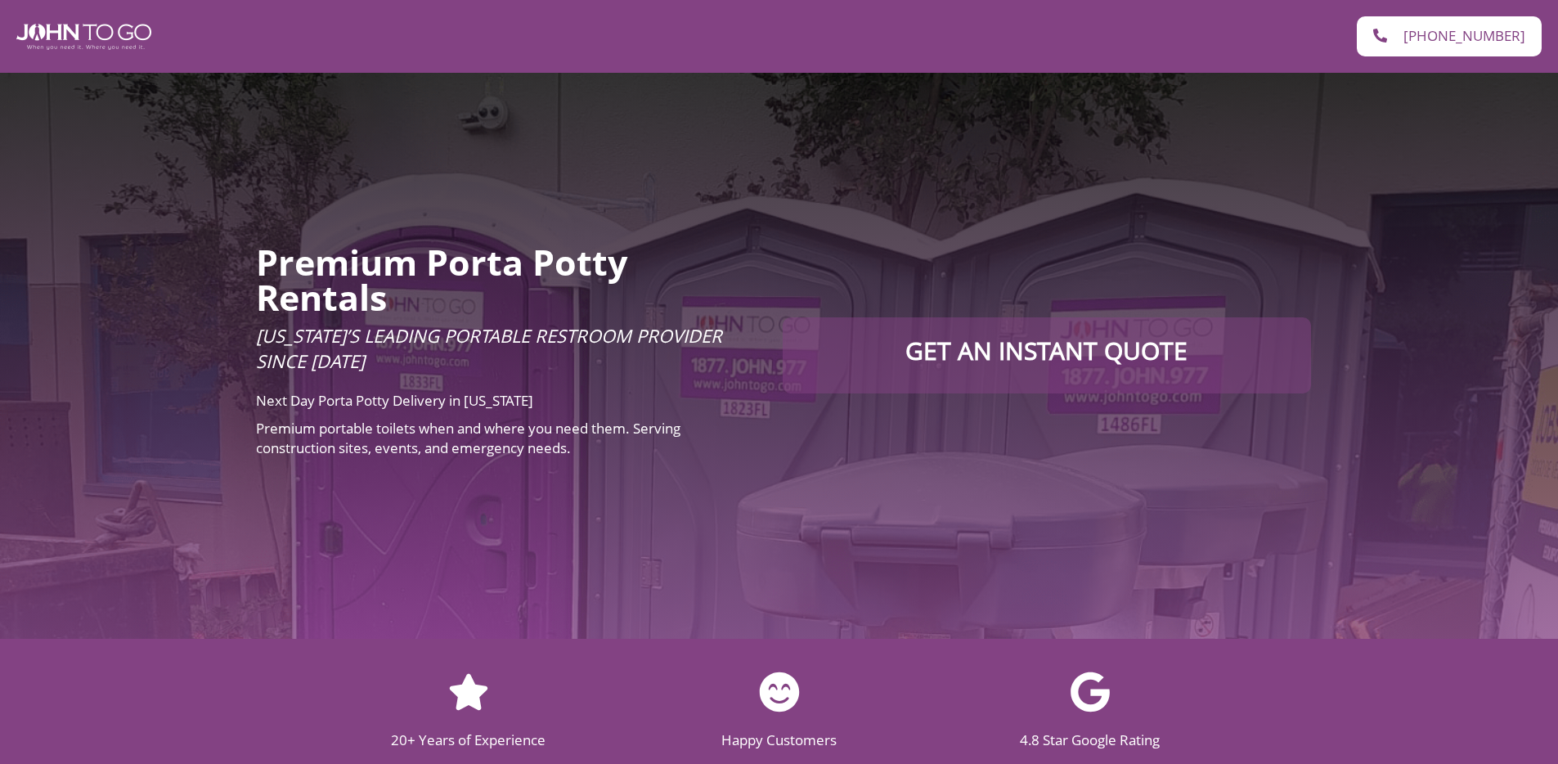  What do you see at coordinates (1046, 351) in the screenshot?
I see `p: Get an Instant Quote` at bounding box center [1046, 351].